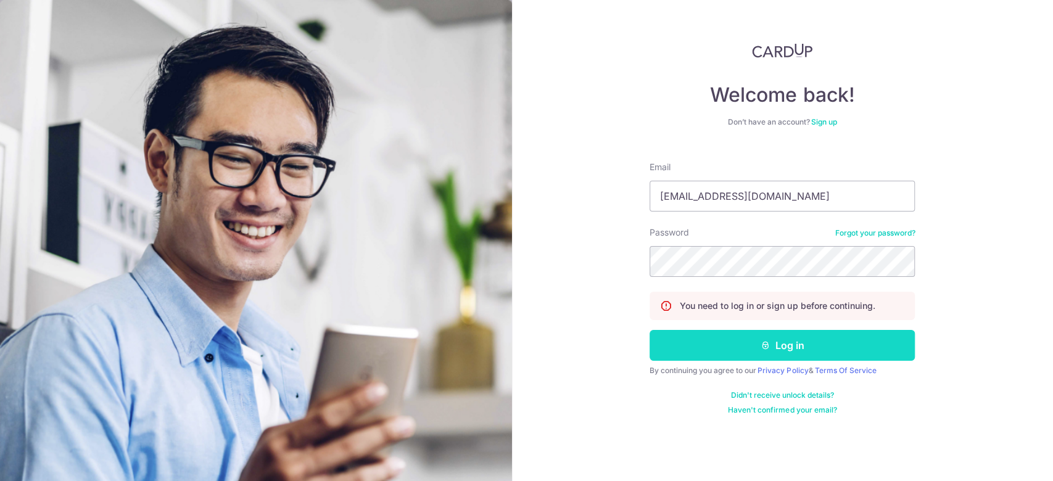  I want to click on label: Email, so click(660, 167).